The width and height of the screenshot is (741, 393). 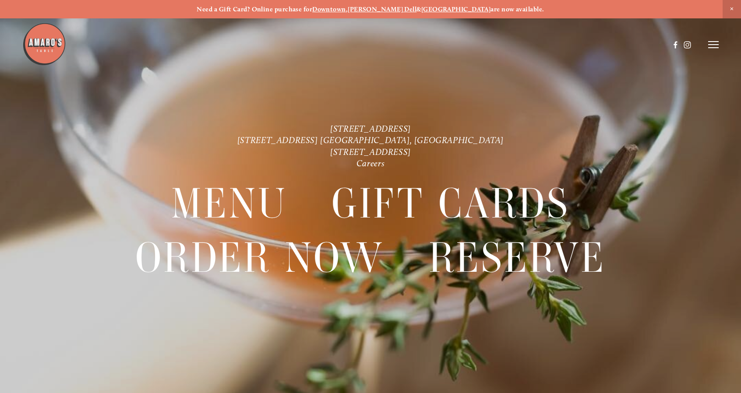 What do you see at coordinates (229, 204) in the screenshot?
I see `span: Menu` at bounding box center [229, 204].